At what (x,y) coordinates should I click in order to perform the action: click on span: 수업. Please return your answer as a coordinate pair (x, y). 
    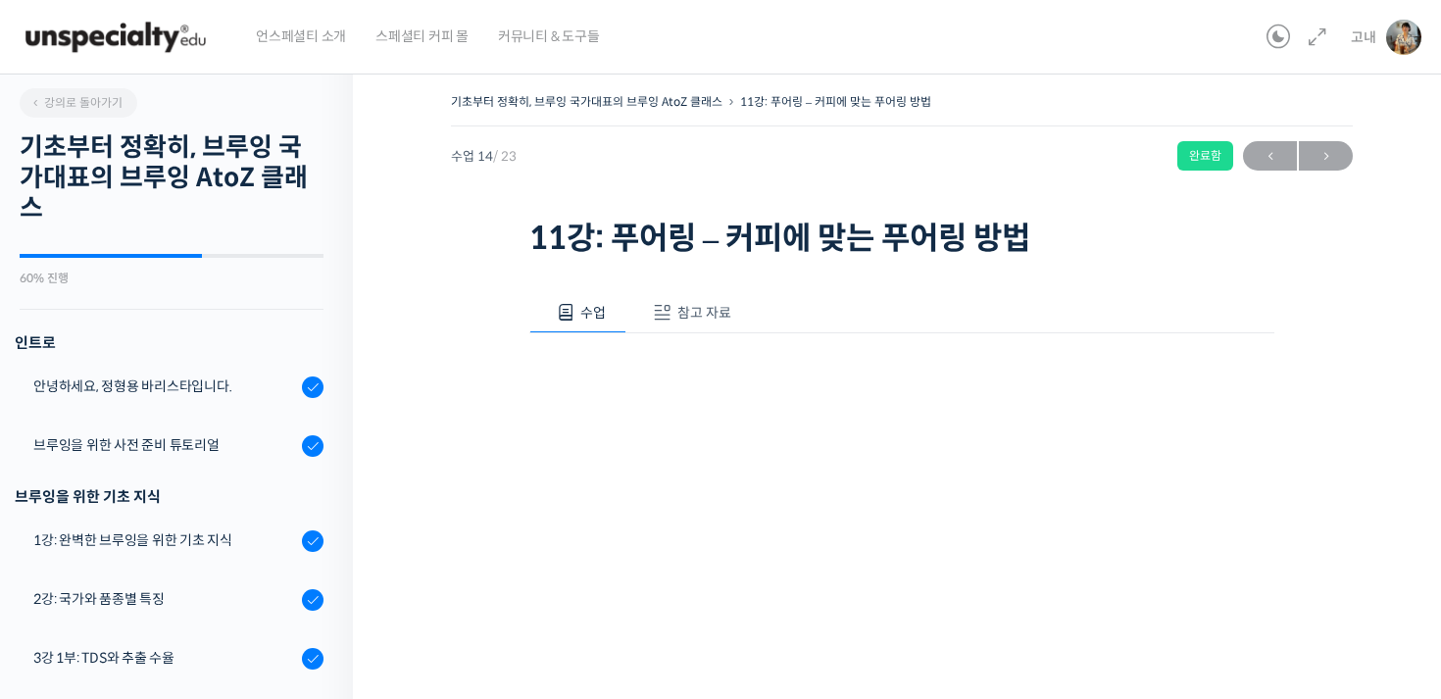
    Looking at the image, I should click on (593, 313).